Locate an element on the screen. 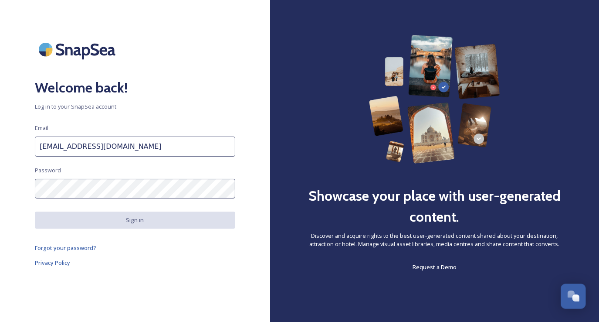 This screenshot has width=599, height=322. span: Discover and acquire rights to the best user-generated content shared about your destination, att... is located at coordinates (435, 240).